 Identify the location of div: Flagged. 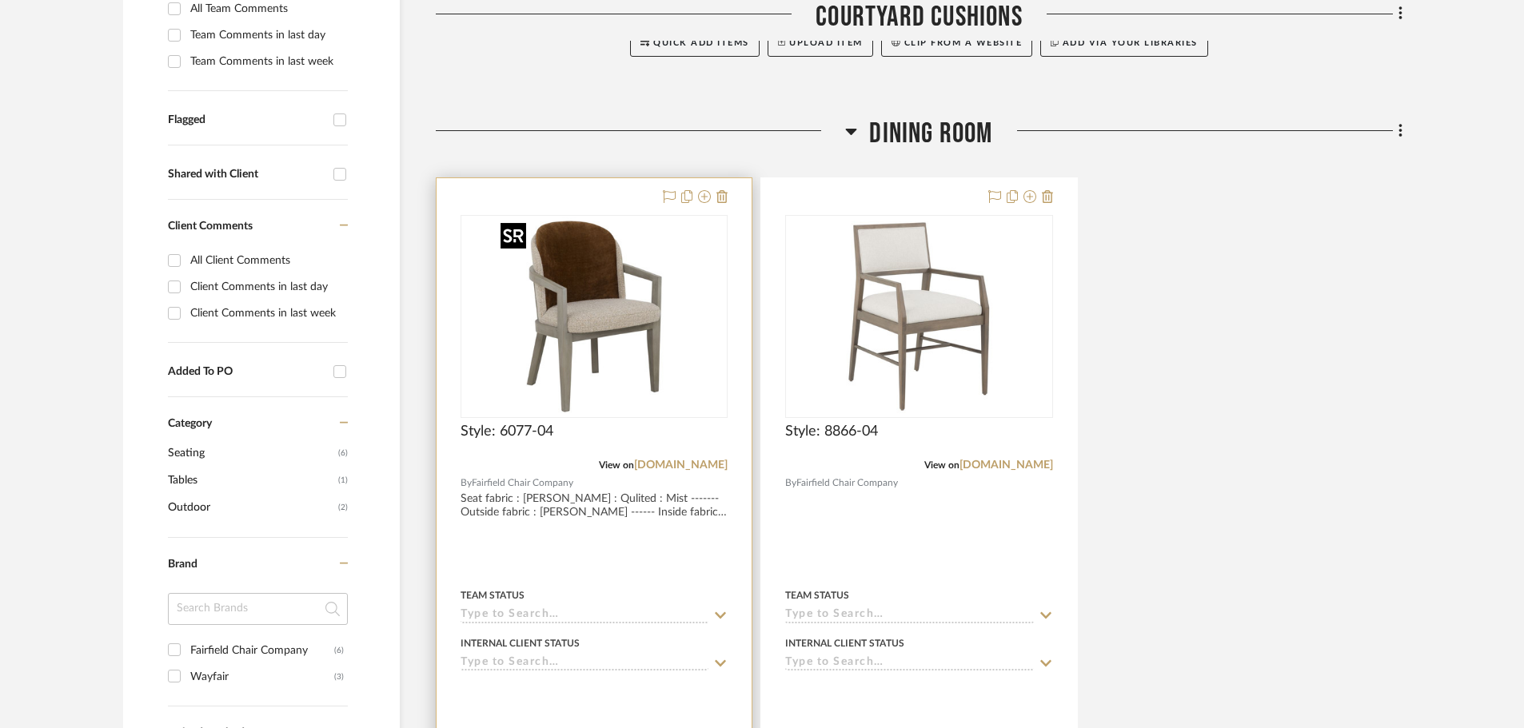
(246, 120).